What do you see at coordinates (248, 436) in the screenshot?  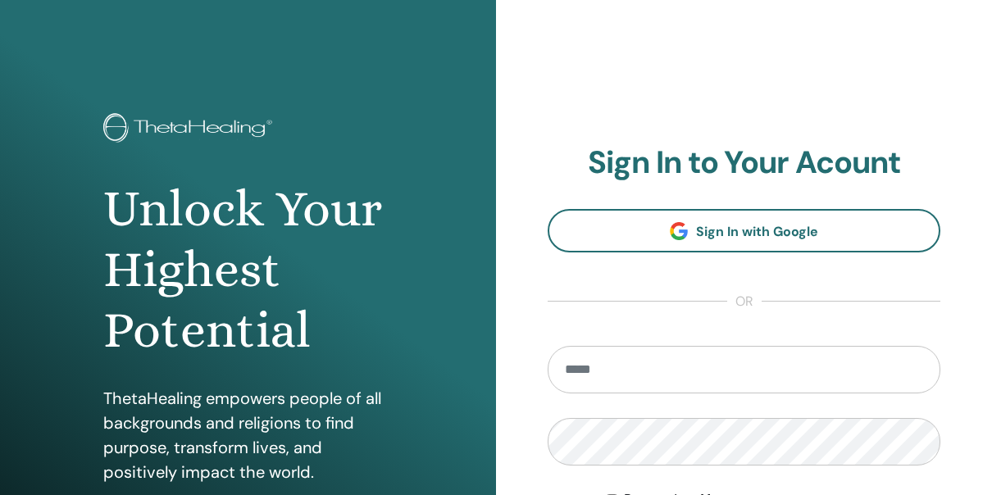 I see `p: ThetaHealing empowers people of all backgrounds and religions to find purpose, transform lives, a...` at bounding box center [248, 436].